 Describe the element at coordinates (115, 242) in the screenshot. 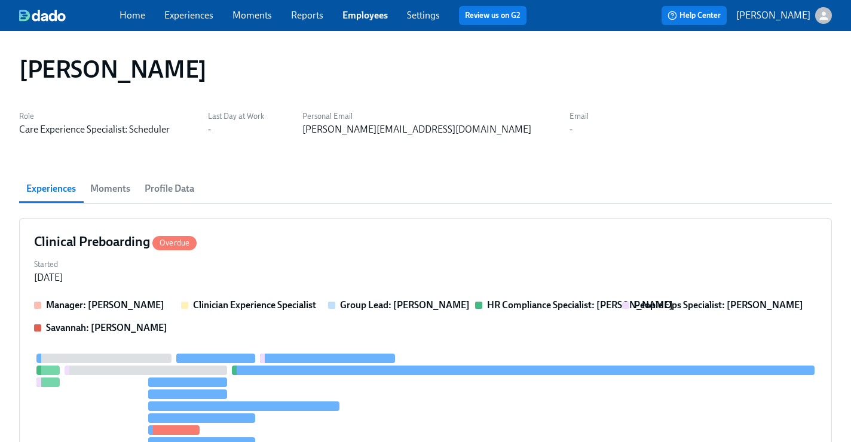

I see `h4: Clinical Preboarding` at that location.